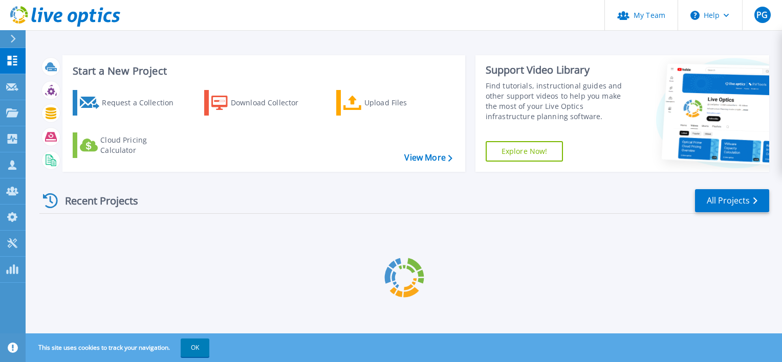 The image size is (782, 362). I want to click on div: Recent Projects, so click(96, 201).